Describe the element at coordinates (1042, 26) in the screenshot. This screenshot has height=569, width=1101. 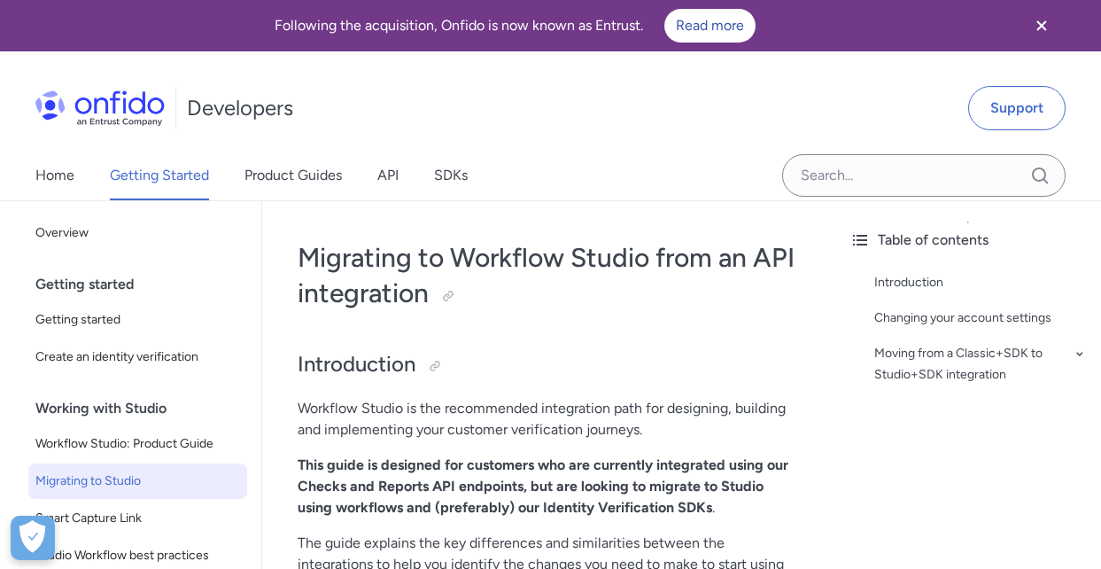
I see `button: Close banner` at that location.